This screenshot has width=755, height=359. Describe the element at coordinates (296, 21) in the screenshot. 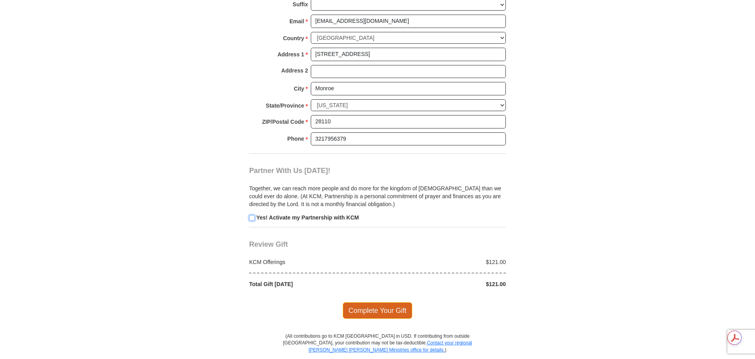

I see `strong: Email` at that location.